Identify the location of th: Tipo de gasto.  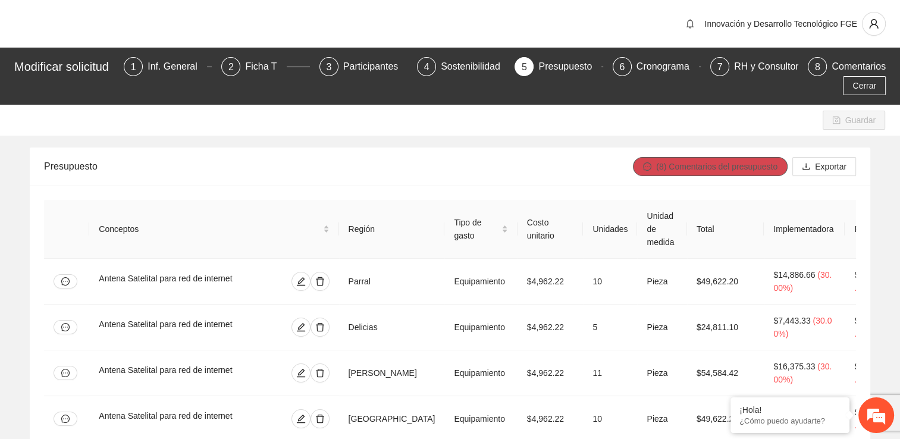
(480, 229).